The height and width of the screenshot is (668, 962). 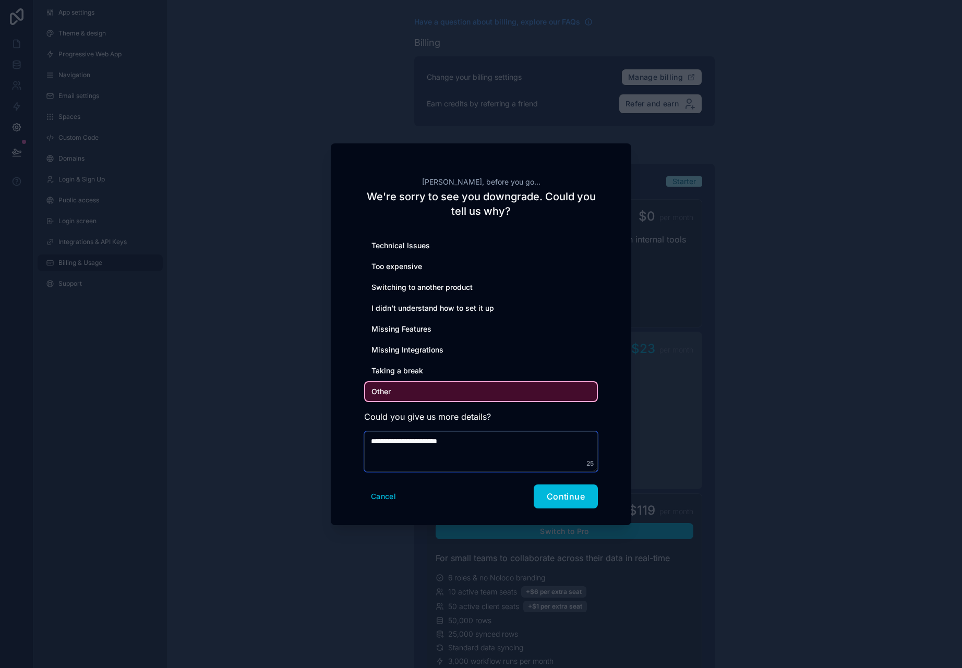 What do you see at coordinates (481, 204) in the screenshot?
I see `h2: We're sorry to see you downgrade. Could you tell us why?` at bounding box center [481, 204].